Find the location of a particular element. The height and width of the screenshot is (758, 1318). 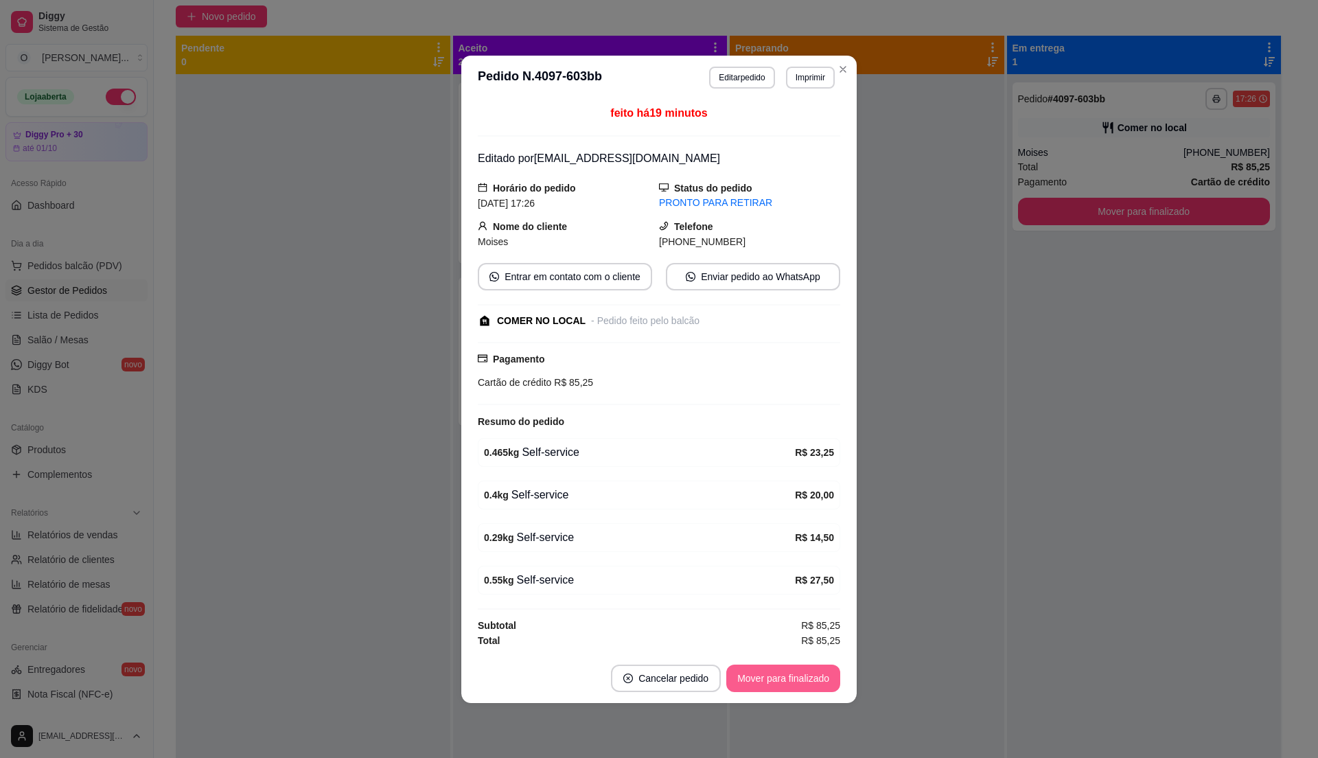

strong: R$ 20,00 is located at coordinates (814, 495).